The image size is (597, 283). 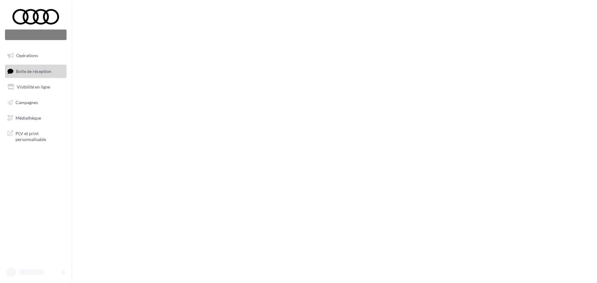 What do you see at coordinates (36, 136) in the screenshot?
I see `a: PLV et print personnalisable` at bounding box center [36, 136].